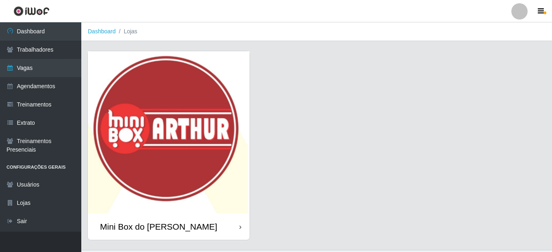  Describe the element at coordinates (102, 31) in the screenshot. I see `a: Dashboard` at that location.